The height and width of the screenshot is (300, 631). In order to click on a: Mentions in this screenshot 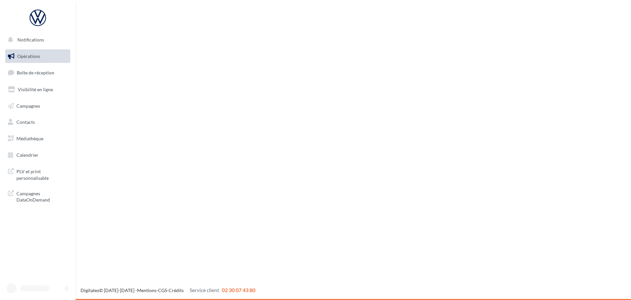, I will do `click(147, 290)`.